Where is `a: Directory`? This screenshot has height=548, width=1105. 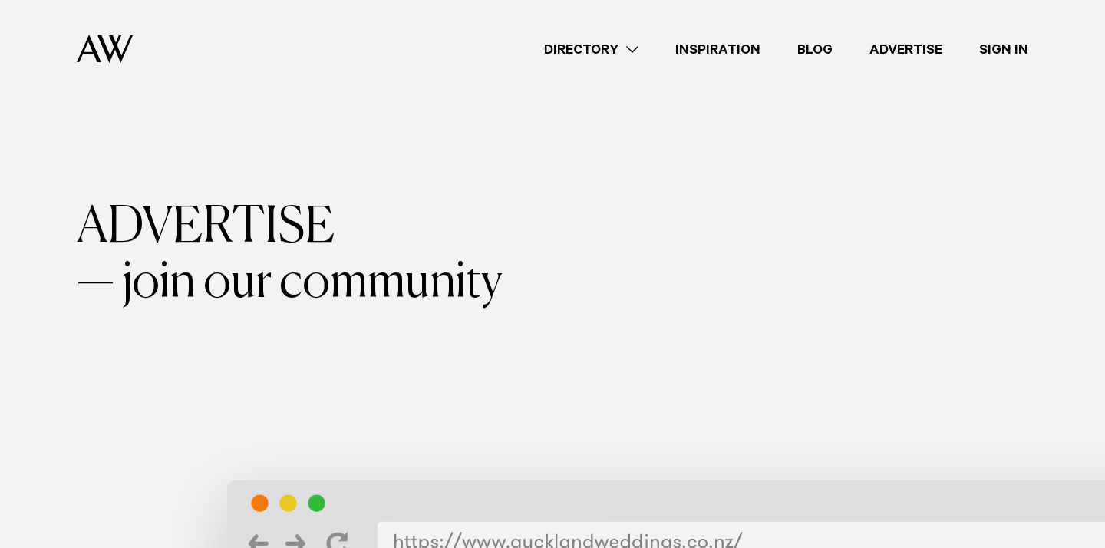
a: Directory is located at coordinates (591, 49).